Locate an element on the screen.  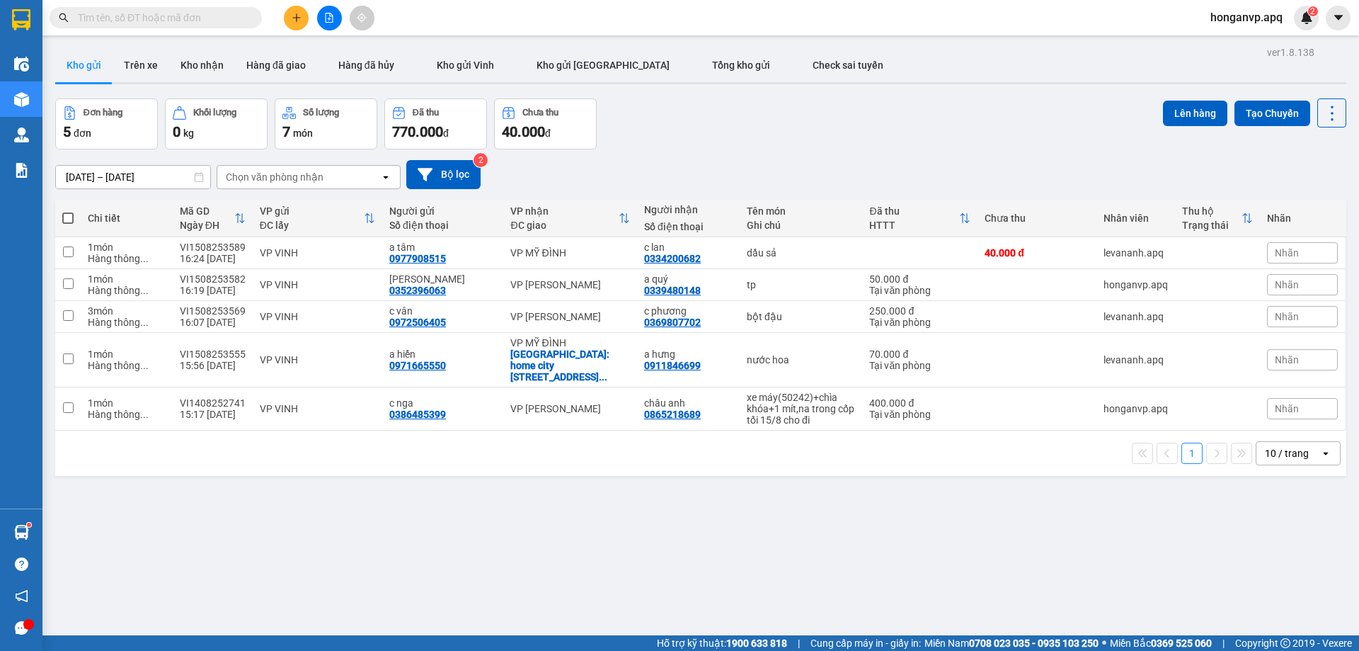
div: VI1508253555 is located at coordinates (212, 354).